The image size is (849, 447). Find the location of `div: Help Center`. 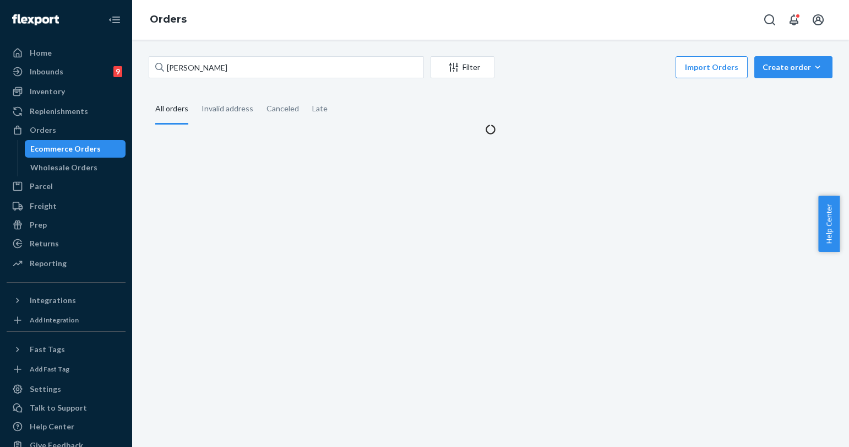

div: Help Center is located at coordinates (52, 426).